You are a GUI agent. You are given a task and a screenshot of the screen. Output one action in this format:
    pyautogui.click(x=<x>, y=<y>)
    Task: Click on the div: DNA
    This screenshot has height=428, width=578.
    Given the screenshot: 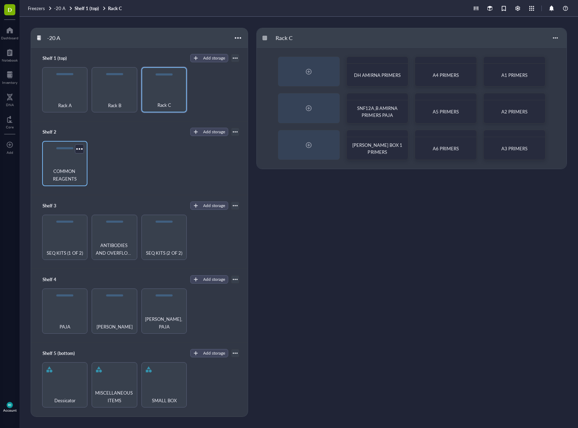 What is the action you would take?
    pyautogui.click(x=10, y=105)
    